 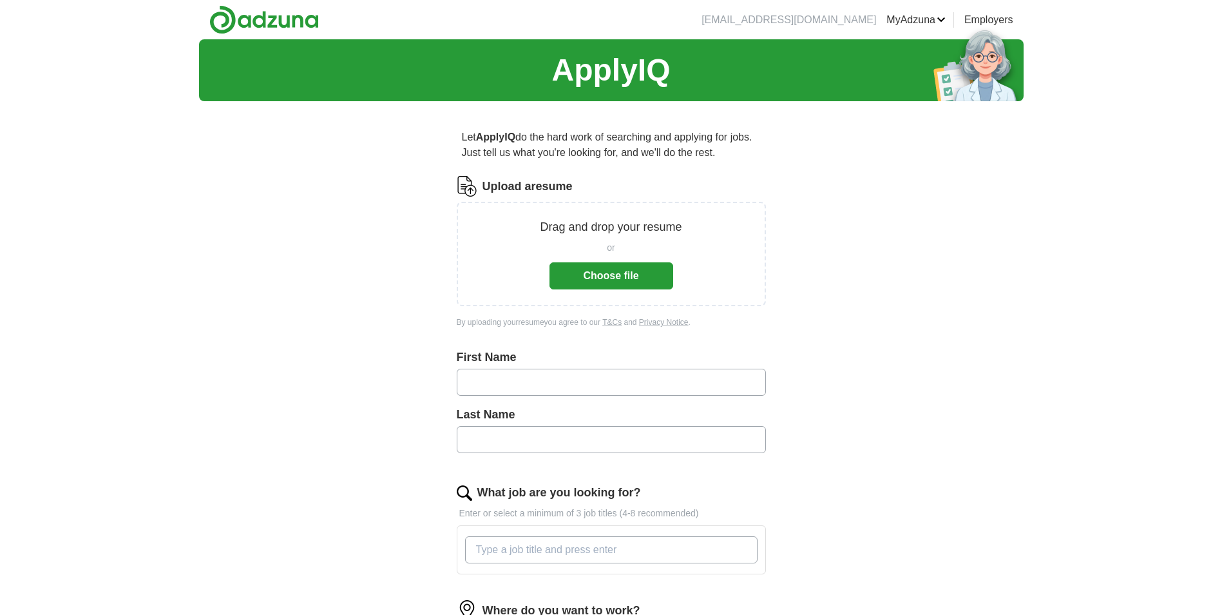 What do you see at coordinates (611, 247) in the screenshot?
I see `span: or` at bounding box center [611, 247].